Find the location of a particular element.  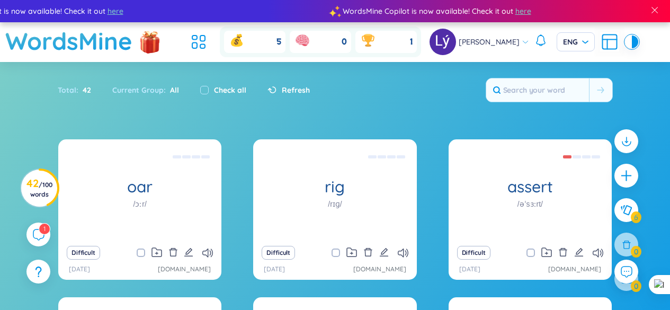

span: / 100 words is located at coordinates (41, 189).